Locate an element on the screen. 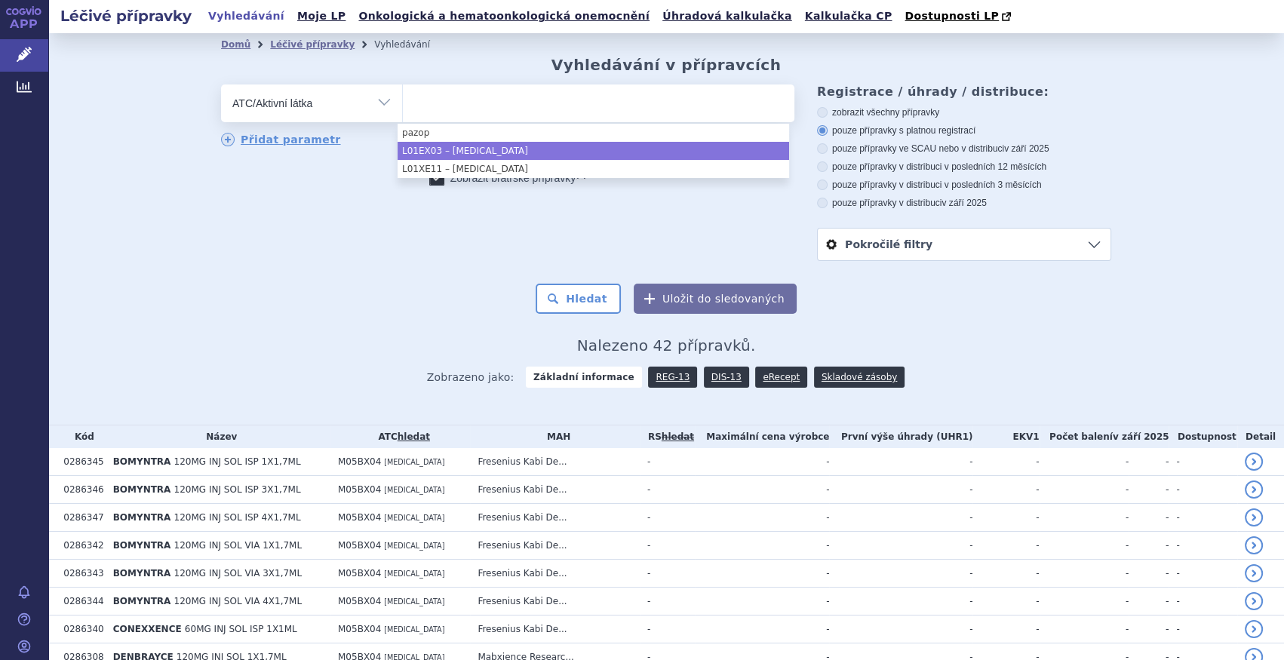 This screenshot has height=660, width=1284. th: Kód is located at coordinates (80, 437).